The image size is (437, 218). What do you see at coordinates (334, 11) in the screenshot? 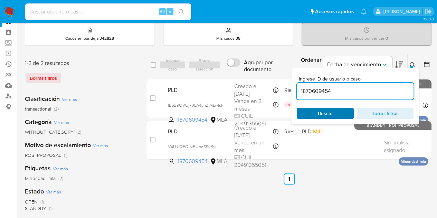
I see `span: Accesos rápidos` at bounding box center [334, 11].